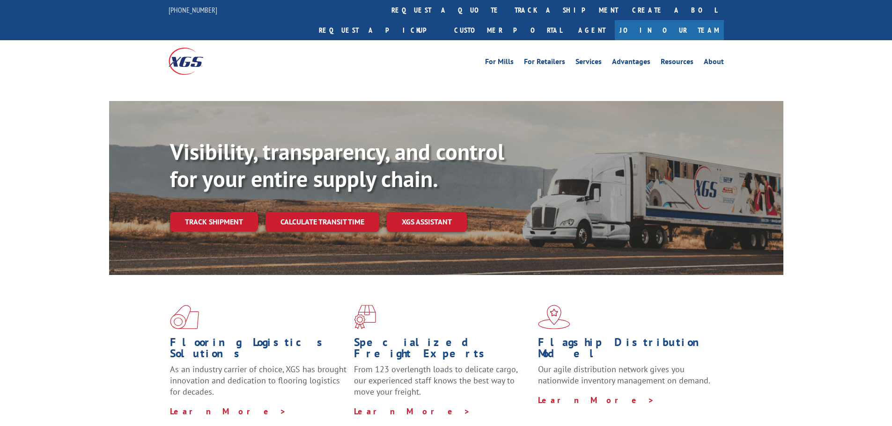 This screenshot has width=892, height=426. What do you see at coordinates (631, 63) in the screenshot?
I see `a: Advantages` at bounding box center [631, 63].